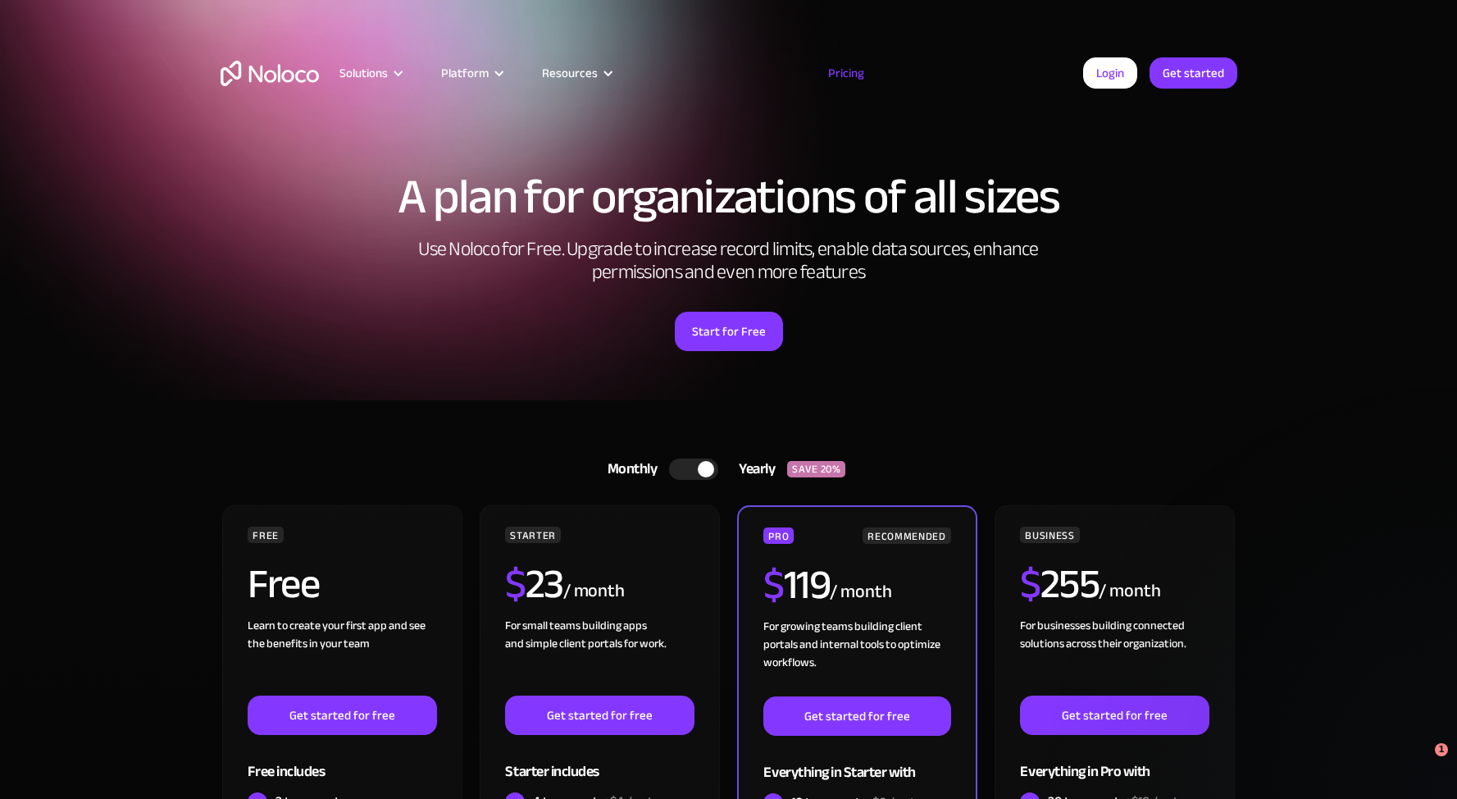 The image size is (1457, 799). What do you see at coordinates (729, 261) in the screenshot?
I see `h2: Use Noloco for Free. Upgrade to increase record limits, enable data sources, enhance permissions ...` at bounding box center [729, 261].